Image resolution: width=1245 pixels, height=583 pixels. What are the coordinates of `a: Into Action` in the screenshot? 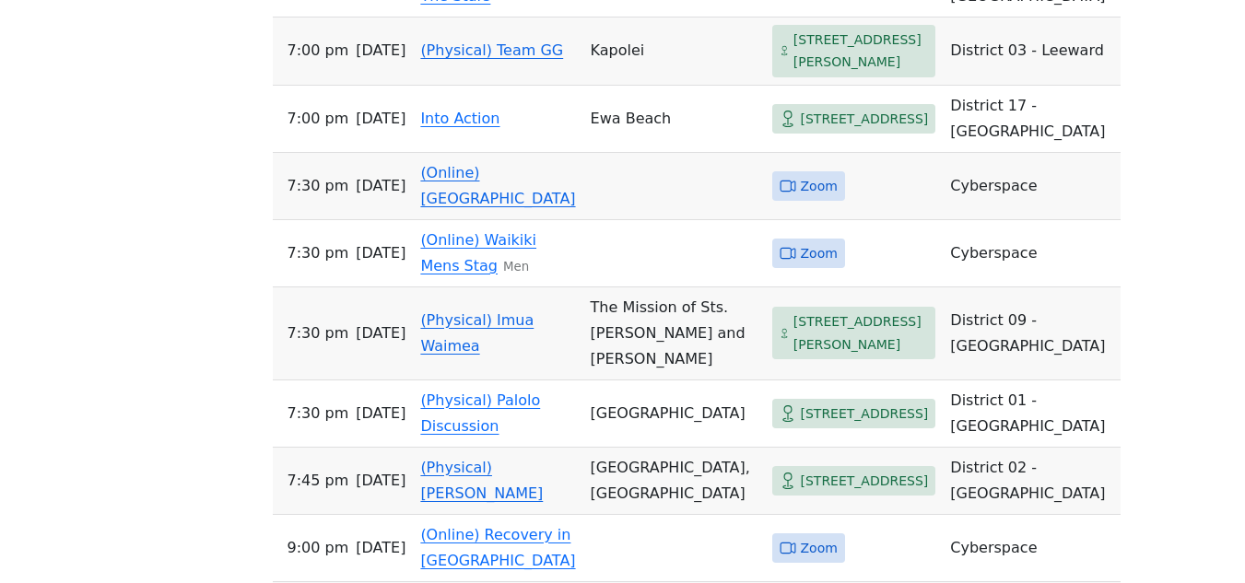 It's located at (460, 118).